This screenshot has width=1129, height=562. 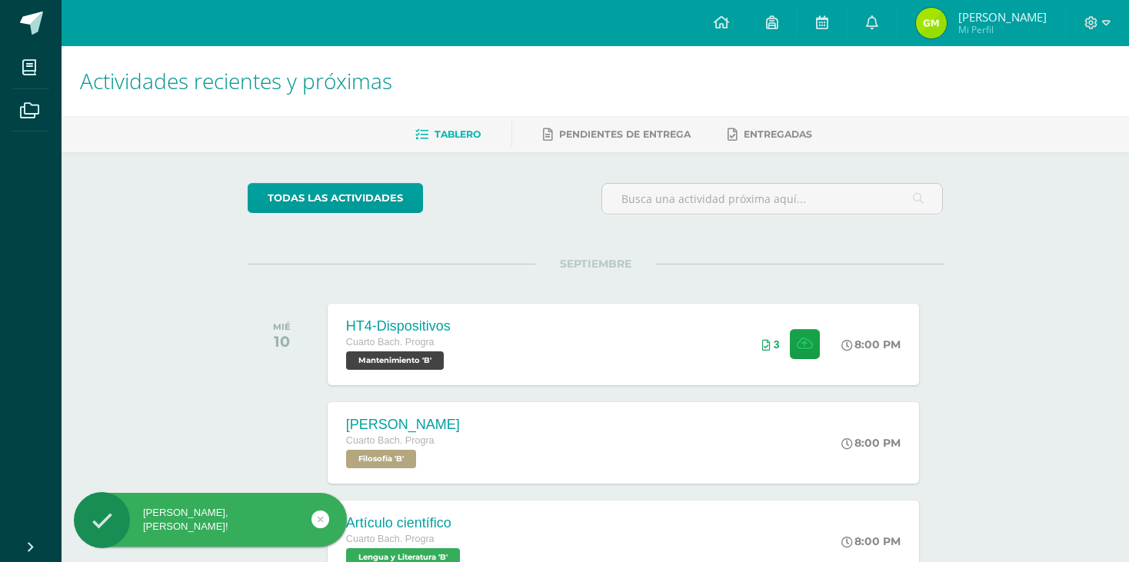 What do you see at coordinates (236, 81) in the screenshot?
I see `span: Actividades recientes y próximas` at bounding box center [236, 81].